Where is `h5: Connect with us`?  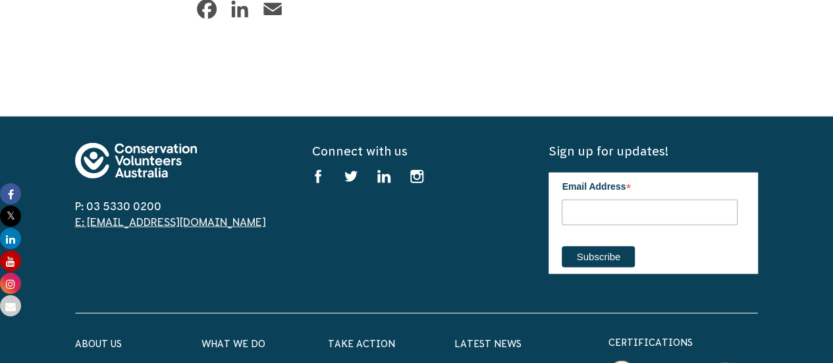
h5: Connect with us is located at coordinates (416, 151).